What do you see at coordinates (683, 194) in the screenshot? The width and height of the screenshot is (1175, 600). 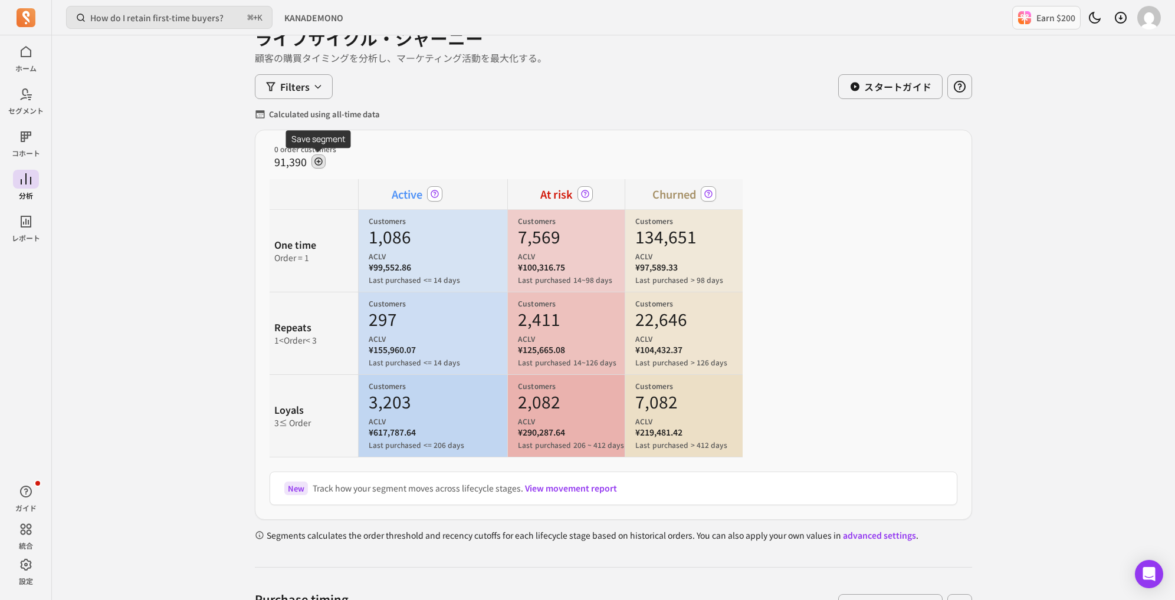 I see `div: Churned` at bounding box center [683, 194].